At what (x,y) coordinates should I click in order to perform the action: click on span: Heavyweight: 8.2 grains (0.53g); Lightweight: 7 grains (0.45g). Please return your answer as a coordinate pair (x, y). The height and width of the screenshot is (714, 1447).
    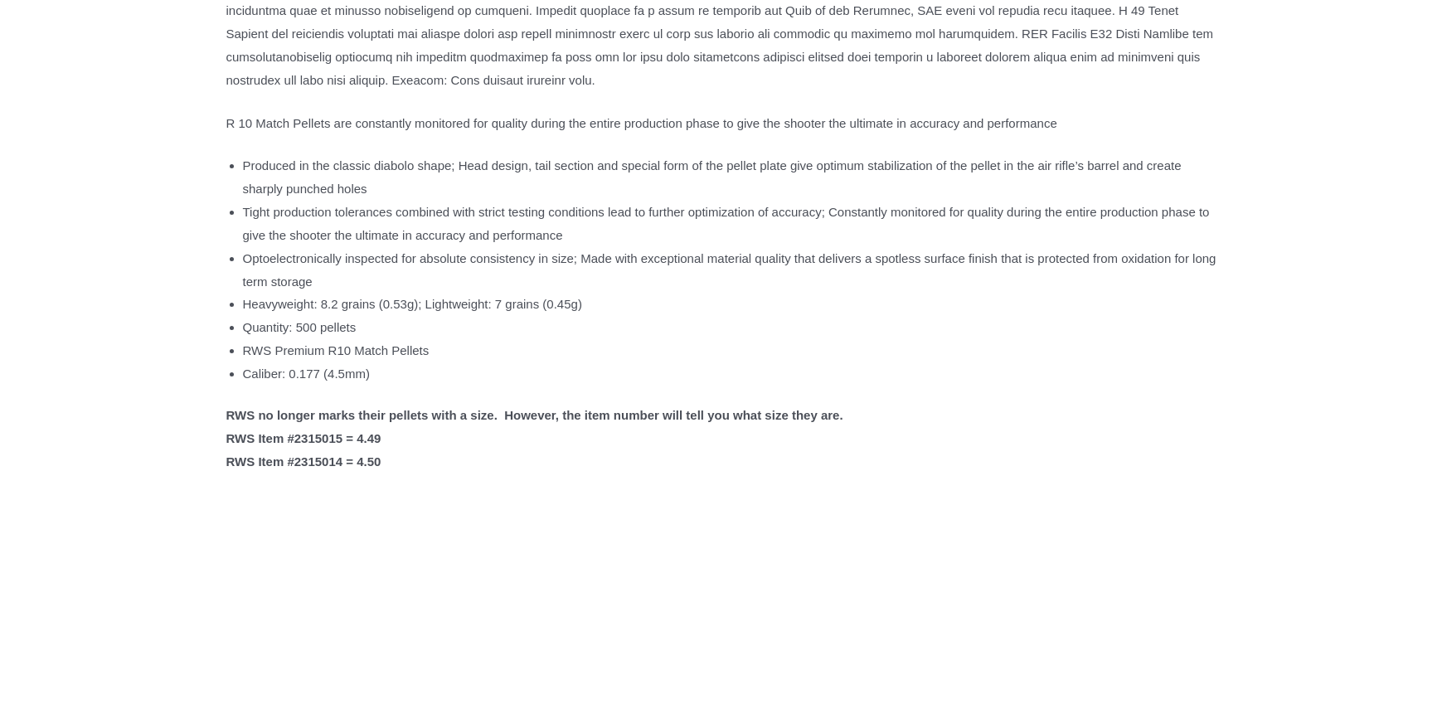
    Looking at the image, I should click on (412, 304).